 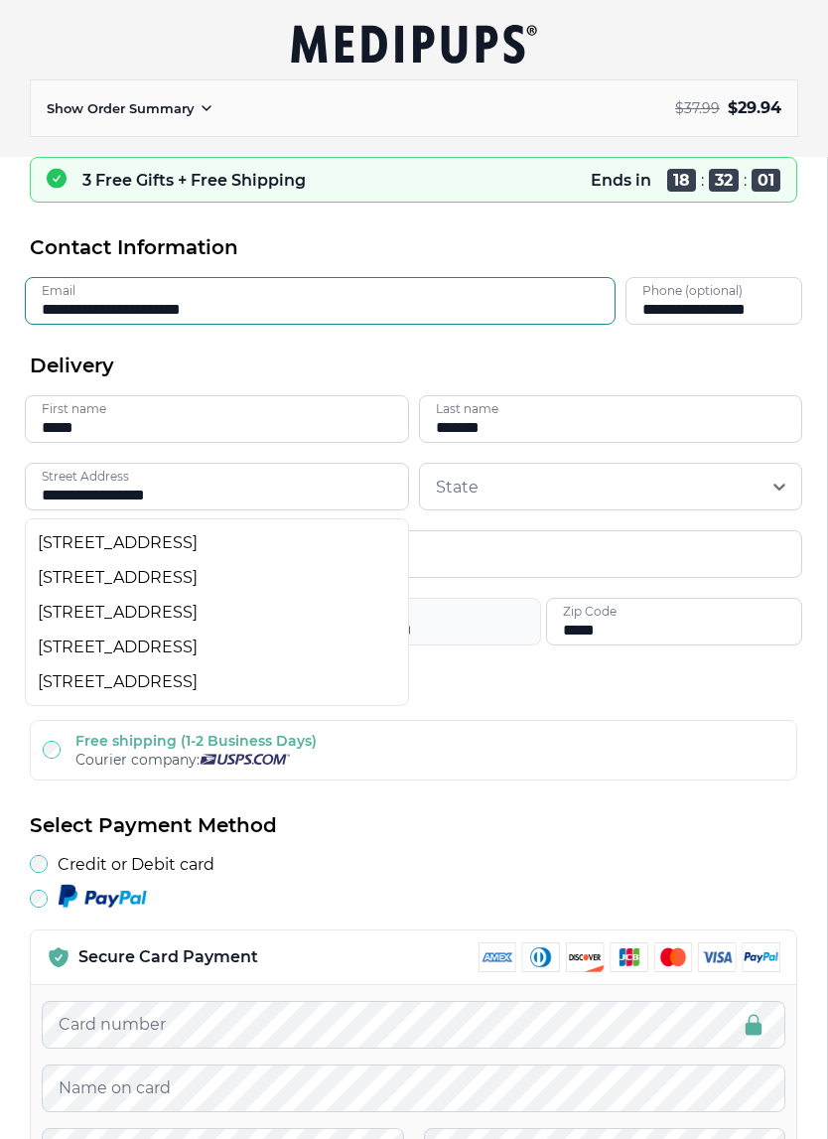 What do you see at coordinates (629, 957) in the screenshot?
I see `img: payment methods` at bounding box center [629, 957].